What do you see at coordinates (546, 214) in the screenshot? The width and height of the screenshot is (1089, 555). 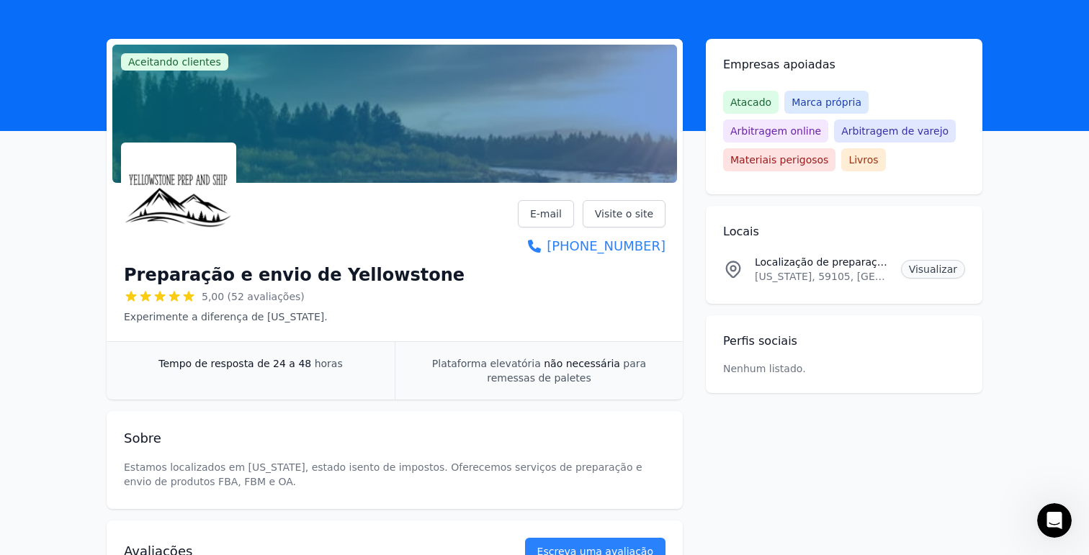 I see `a: E-mail` at bounding box center [546, 214].